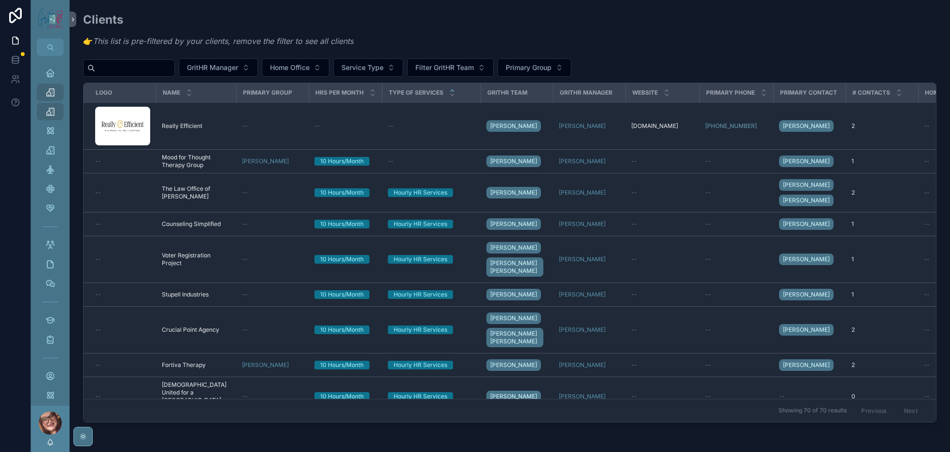 The image size is (950, 452). I want to click on div: 10 Hours/Month, so click(342, 193).